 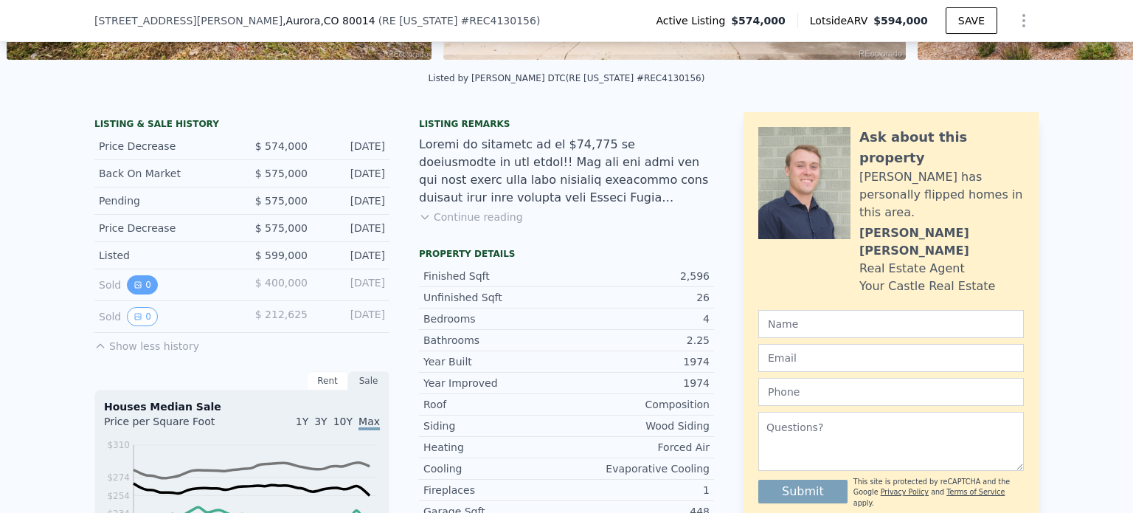 I want to click on div: Forced Air, so click(x=638, y=447).